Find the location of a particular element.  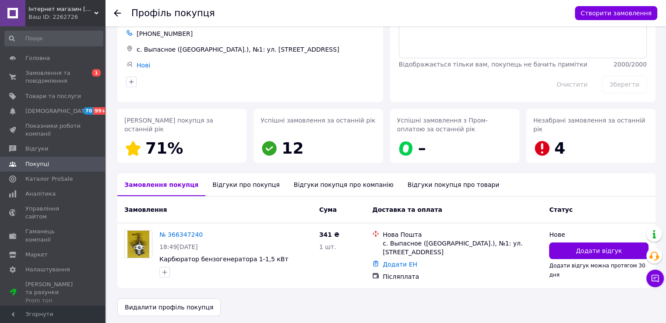

button: Чат з покупцем is located at coordinates (655, 278).